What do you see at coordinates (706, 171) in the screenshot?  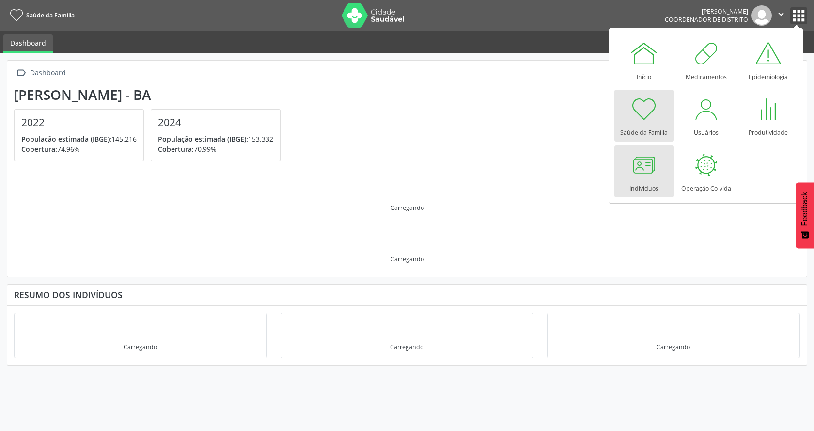 I see `a: Operação Co-vida` at bounding box center [706, 171].